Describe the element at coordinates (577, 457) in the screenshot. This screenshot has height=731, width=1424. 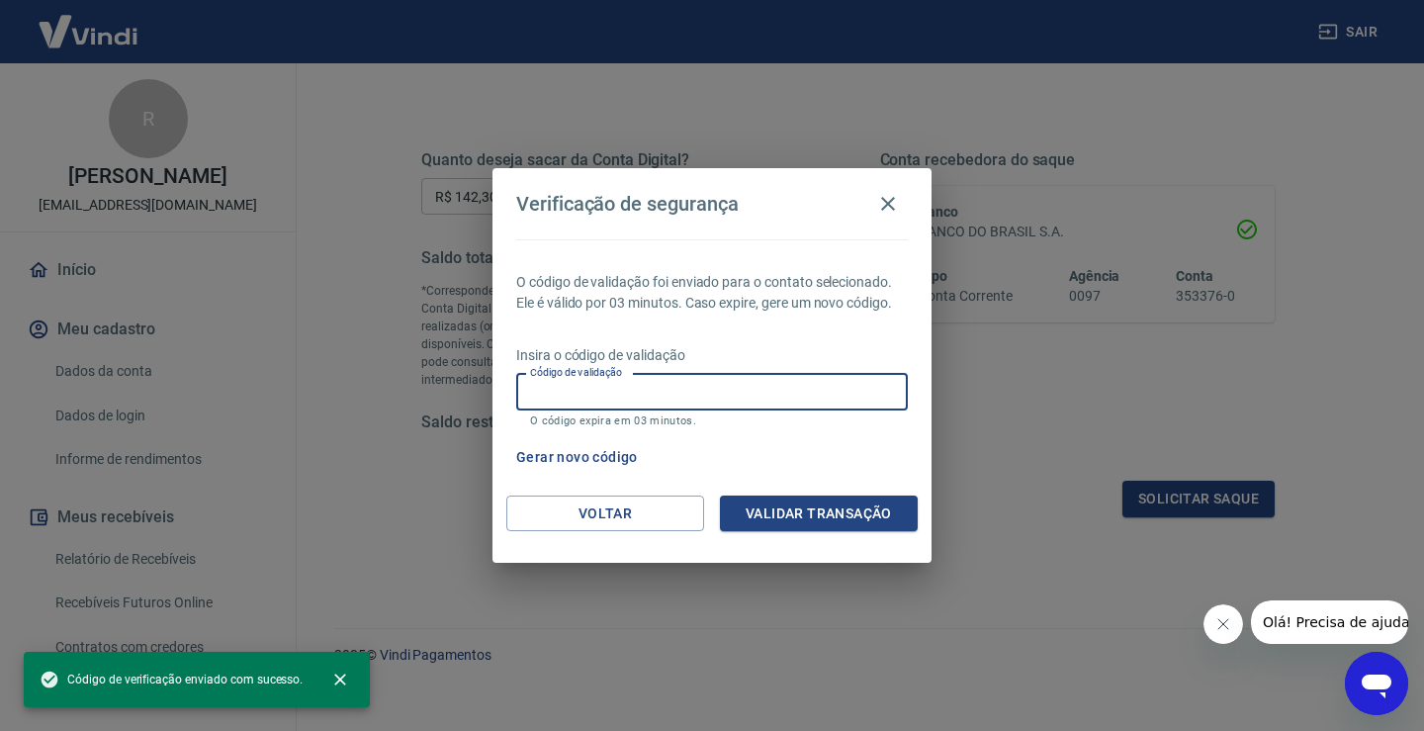
I see `button: Gerar novo código` at that location.